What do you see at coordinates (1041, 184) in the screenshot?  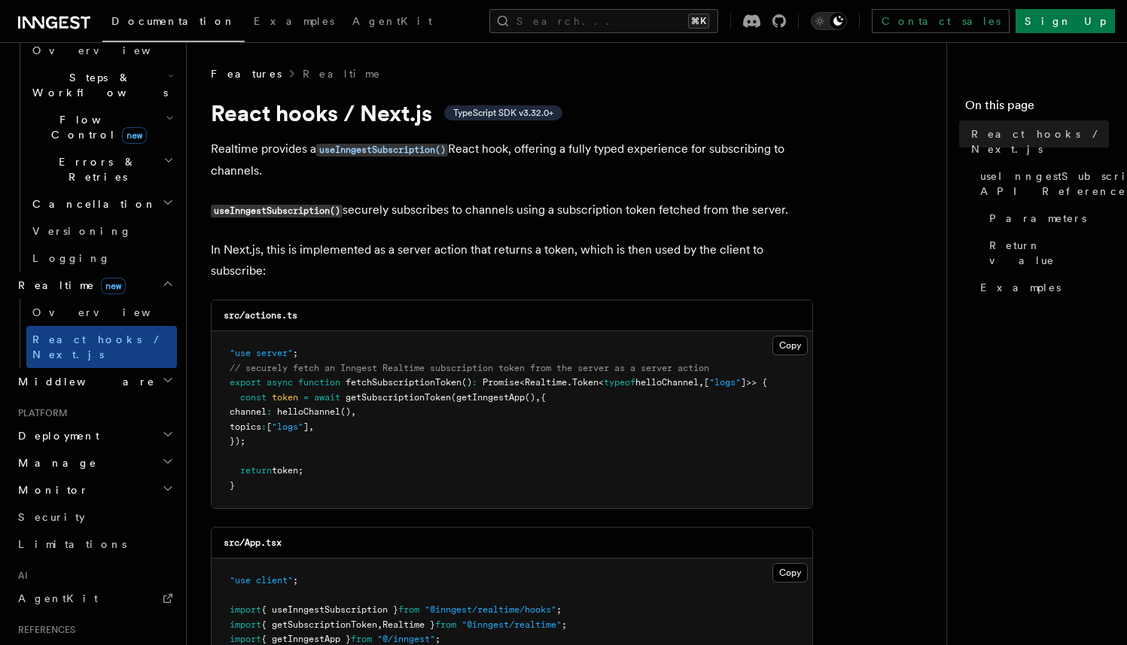 I see `a: useInngestSubscription() API Reference` at bounding box center [1041, 184].